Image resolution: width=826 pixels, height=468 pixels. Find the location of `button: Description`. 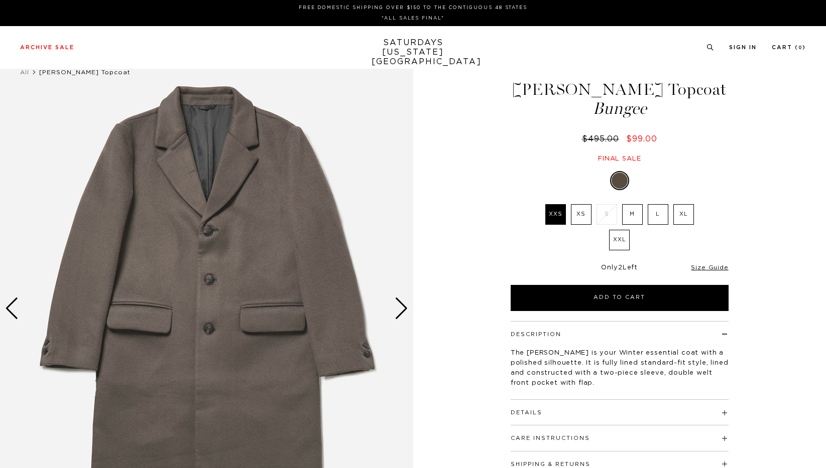

button: Description is located at coordinates (536, 334).